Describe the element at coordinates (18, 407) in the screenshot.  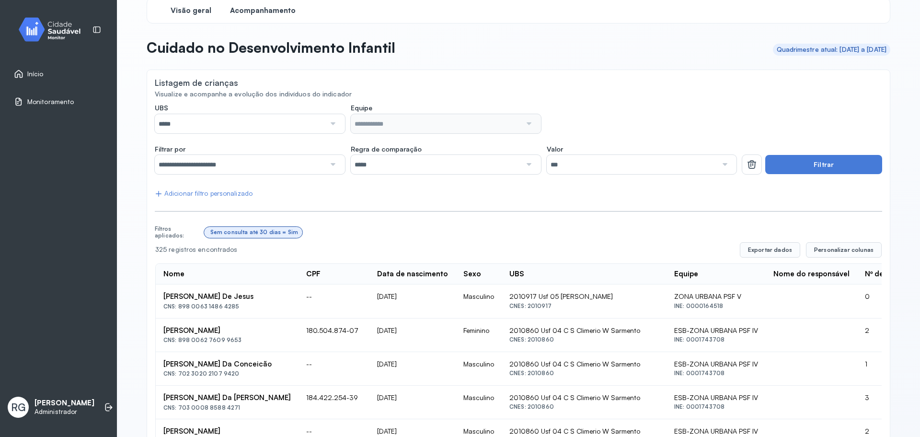
I see `span: RG` at that location.